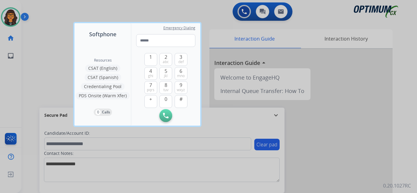 The height and width of the screenshot is (193, 417). I want to click on button: 3def, so click(181, 60).